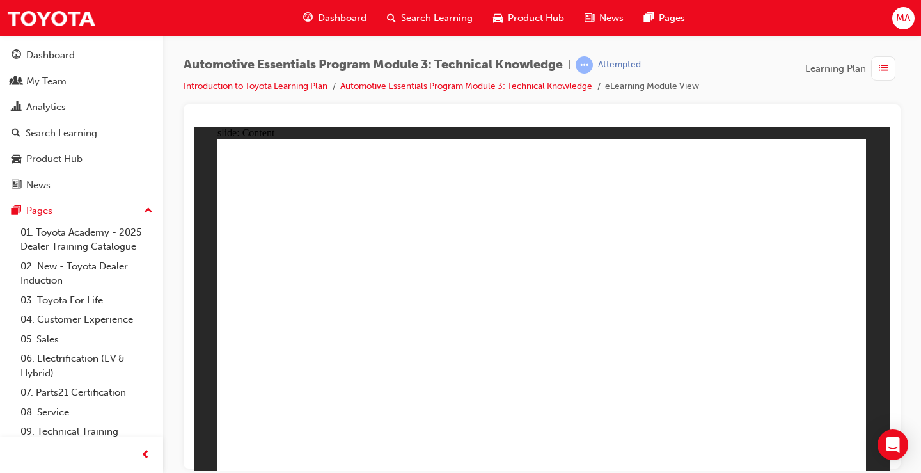 Image resolution: width=921 pixels, height=473 pixels. I want to click on a: pages-iconPages, so click(665, 18).